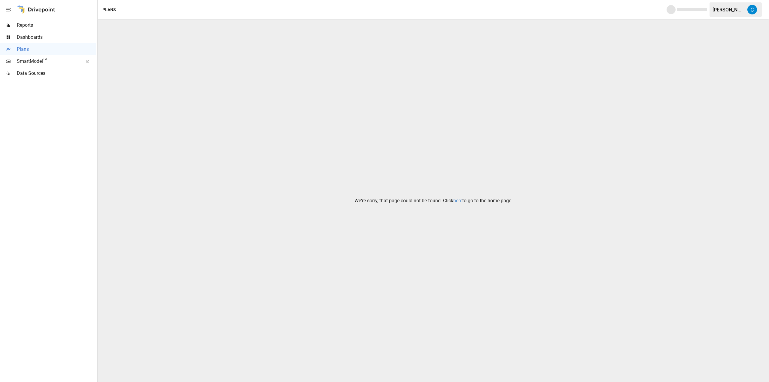 This screenshot has width=769, height=382. What do you see at coordinates (752, 10) in the screenshot?
I see `div: Carson Turner` at bounding box center [752, 10].